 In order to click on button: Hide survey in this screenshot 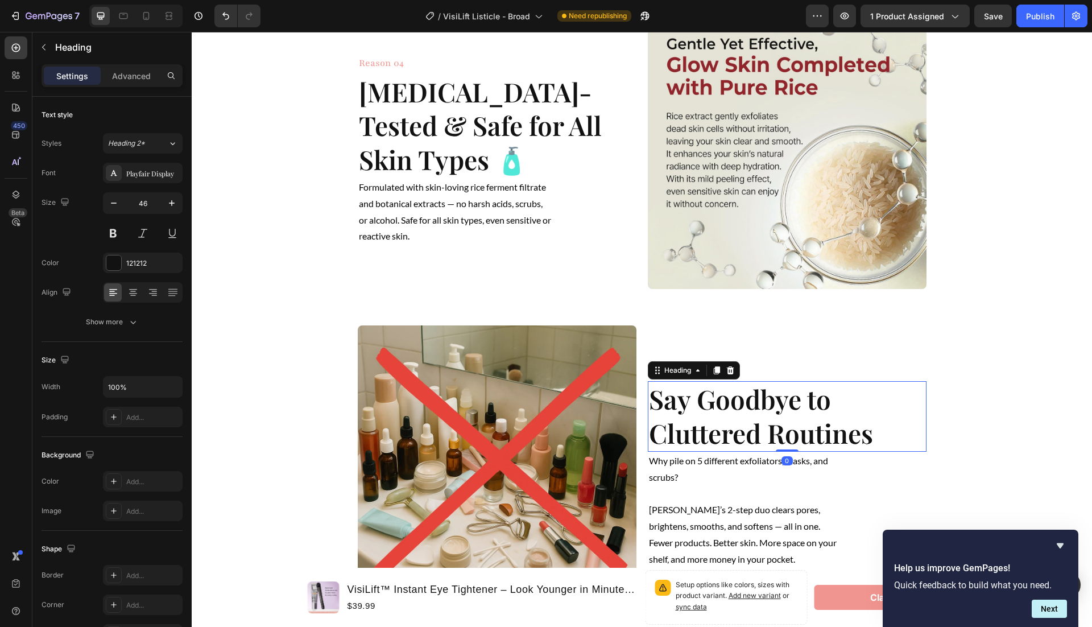, I will do `click(1060, 546)`.